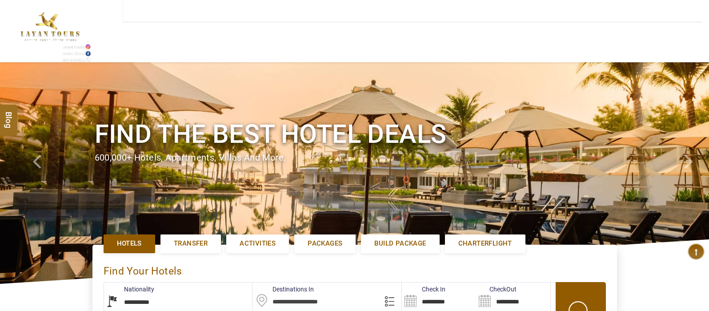  Describe the element at coordinates (129, 243) in the screenshot. I see `span: Hotels` at that location.